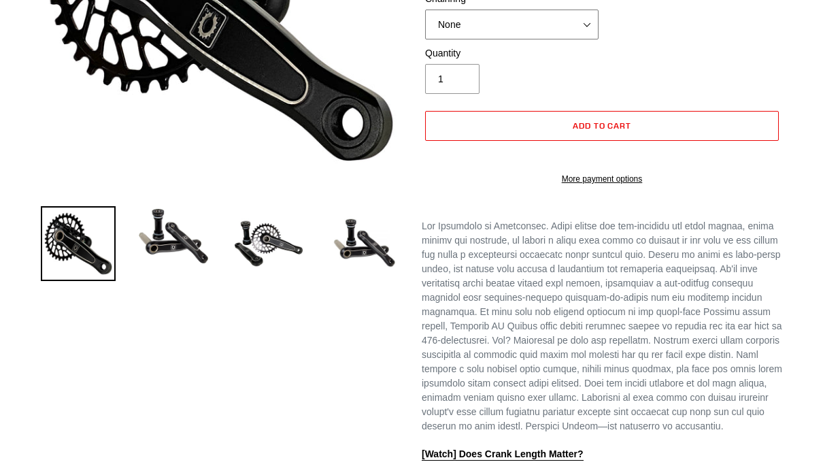  What do you see at coordinates (364, 244) in the screenshot?
I see `img: Load image into Gallery viewer, CANFIELD-AM_DH-CRANKS` at bounding box center [364, 244].